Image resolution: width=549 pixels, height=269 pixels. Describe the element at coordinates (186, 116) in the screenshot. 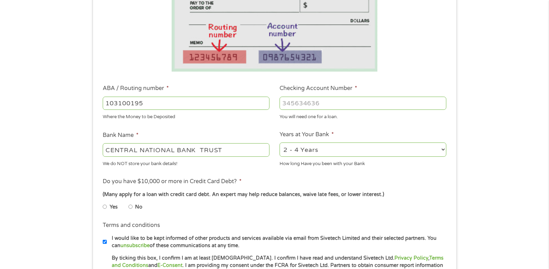

I see `div: Where the Money to be Deposited` at that location.